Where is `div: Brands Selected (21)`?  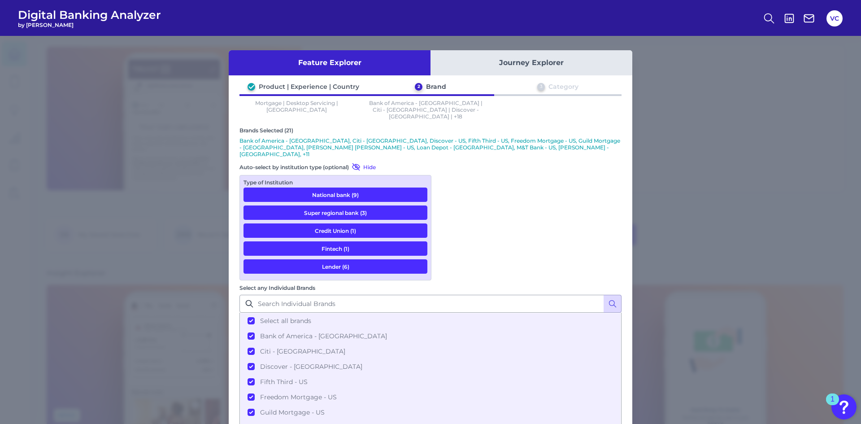 div: Brands Selected (21) is located at coordinates (430, 130).